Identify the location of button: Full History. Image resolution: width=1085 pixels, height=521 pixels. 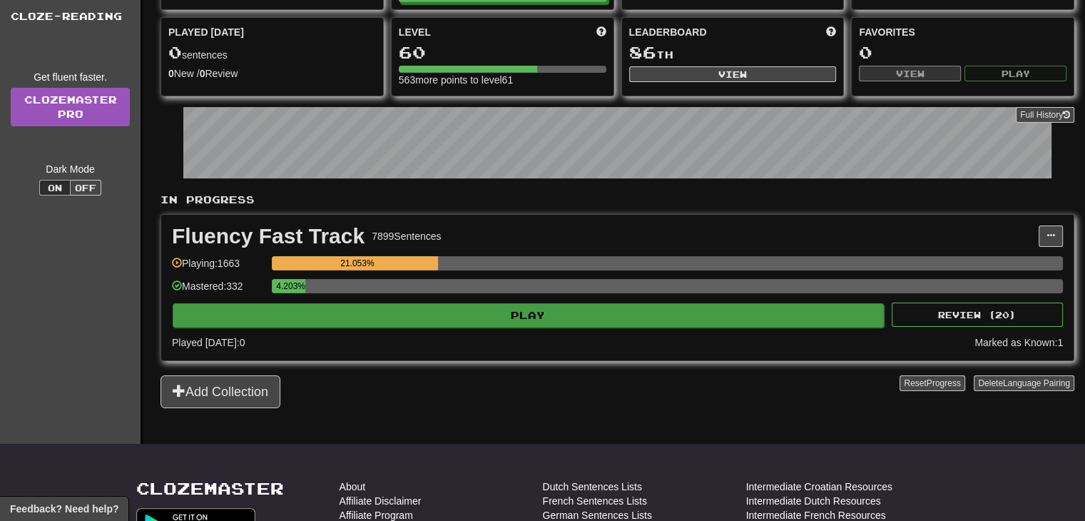
(1045, 115).